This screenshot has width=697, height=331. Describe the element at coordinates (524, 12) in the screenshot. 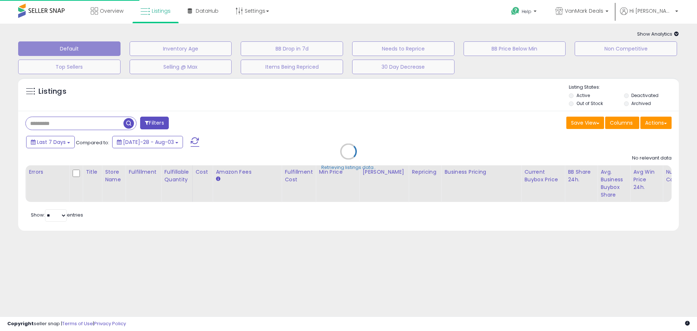

I see `a: Help` at that location.